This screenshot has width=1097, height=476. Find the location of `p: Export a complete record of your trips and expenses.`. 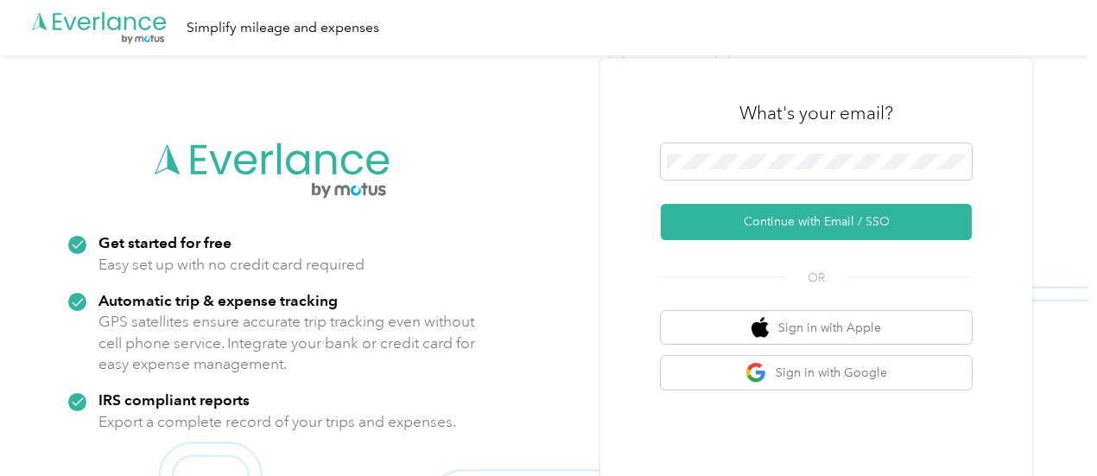

p: Export a complete record of your trips and expenses. is located at coordinates (277, 422).